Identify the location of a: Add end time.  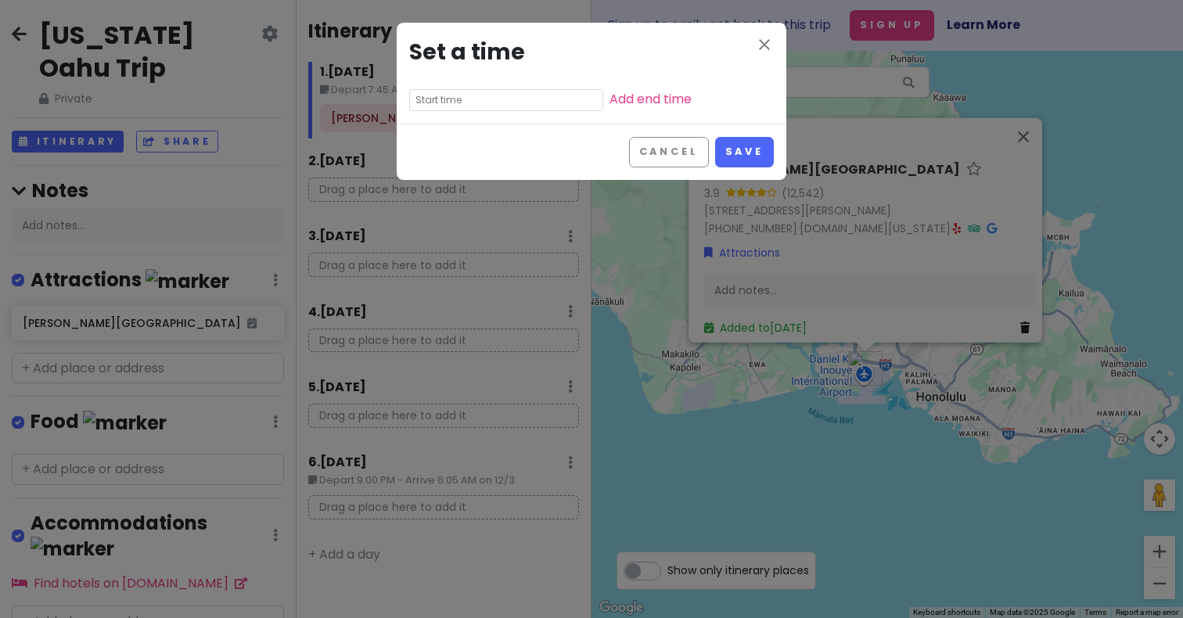
(650, 99).